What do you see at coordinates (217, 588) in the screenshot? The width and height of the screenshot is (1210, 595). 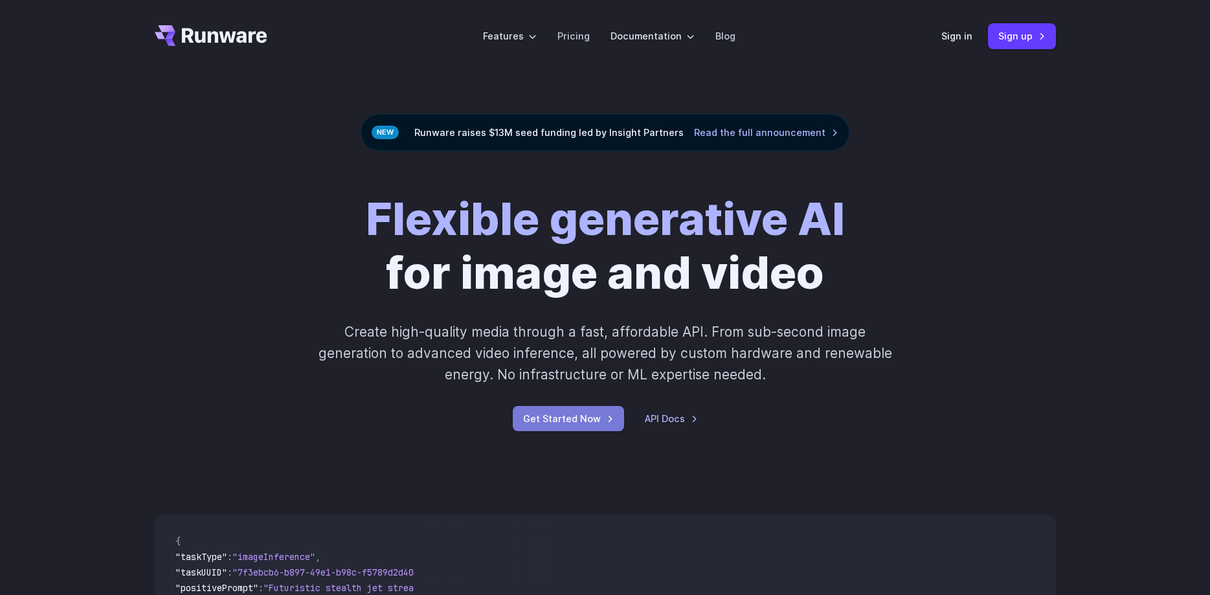 I see `span: "positivePrompt"` at bounding box center [217, 588].